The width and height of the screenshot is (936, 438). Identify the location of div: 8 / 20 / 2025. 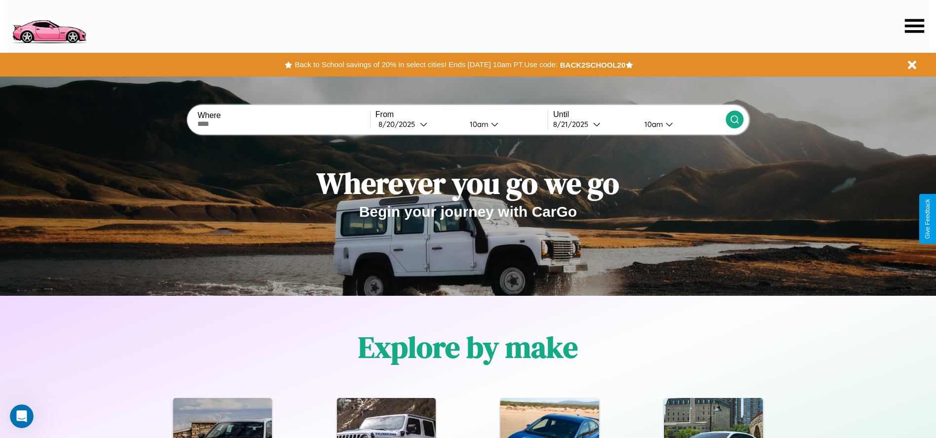
(399, 124).